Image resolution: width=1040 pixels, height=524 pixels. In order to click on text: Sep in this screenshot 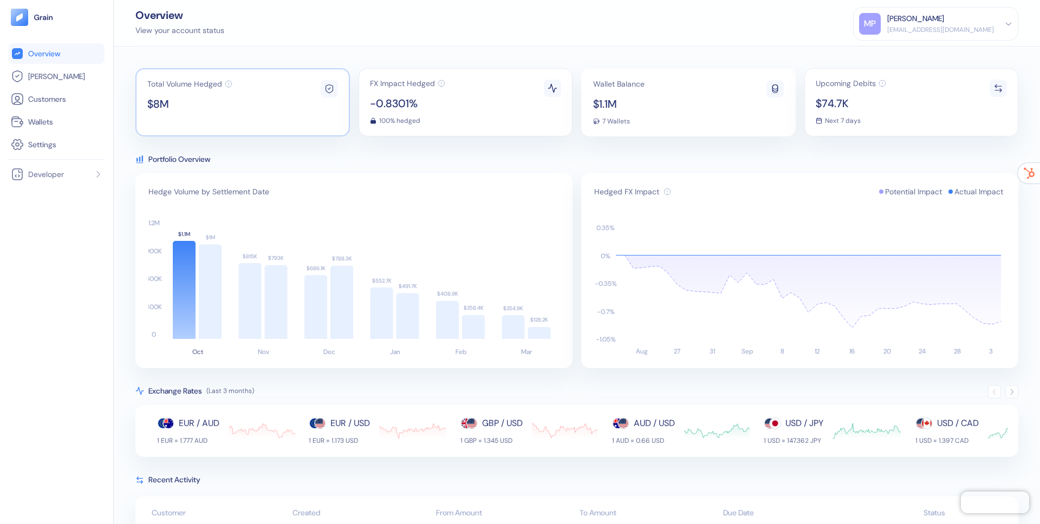, I will do `click(747, 351)`.